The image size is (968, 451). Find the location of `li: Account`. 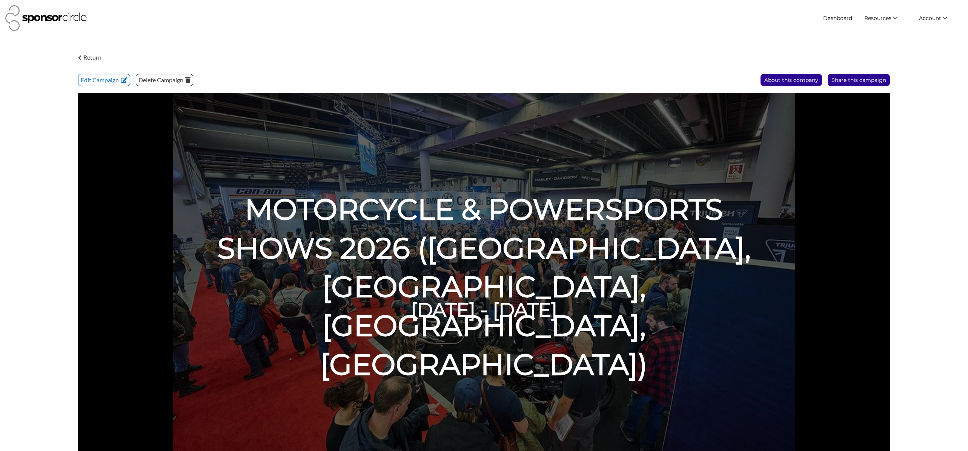

li: Account is located at coordinates (937, 18).